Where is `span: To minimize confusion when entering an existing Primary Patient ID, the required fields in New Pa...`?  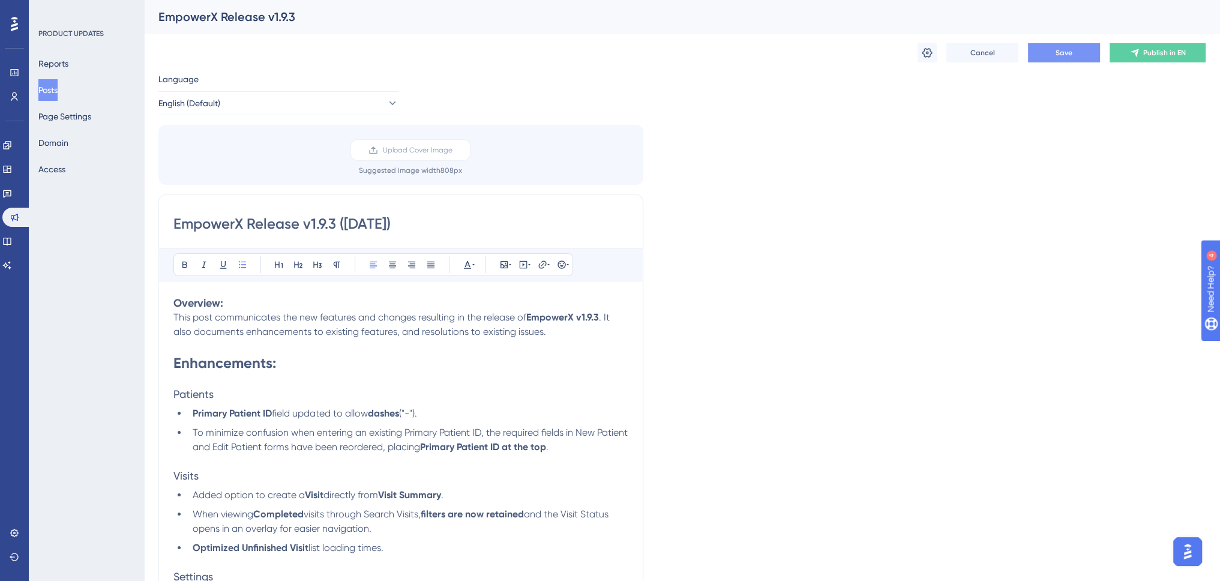
span: To minimize confusion when entering an existing Primary Patient ID, the required fields in New Pa... is located at coordinates (411, 439).